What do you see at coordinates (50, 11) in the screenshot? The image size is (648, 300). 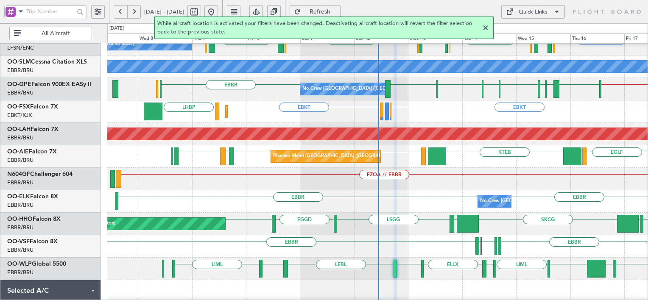 I see `input: Trip Number` at bounding box center [50, 11].